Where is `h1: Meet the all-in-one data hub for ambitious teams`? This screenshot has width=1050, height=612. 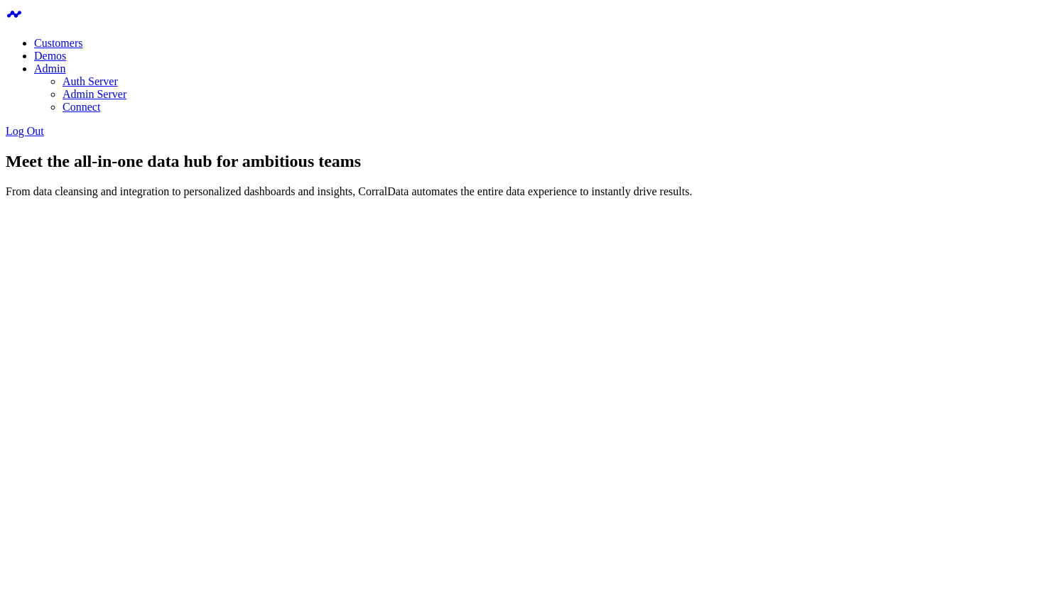 h1: Meet the all-in-one data hub for ambitious teams is located at coordinates (525, 161).